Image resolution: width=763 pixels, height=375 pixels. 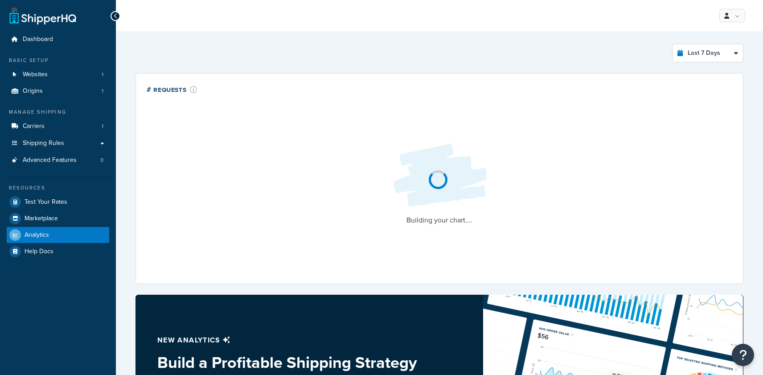 What do you see at coordinates (58, 74) in the screenshot?
I see `a: Websites1` at bounding box center [58, 74].